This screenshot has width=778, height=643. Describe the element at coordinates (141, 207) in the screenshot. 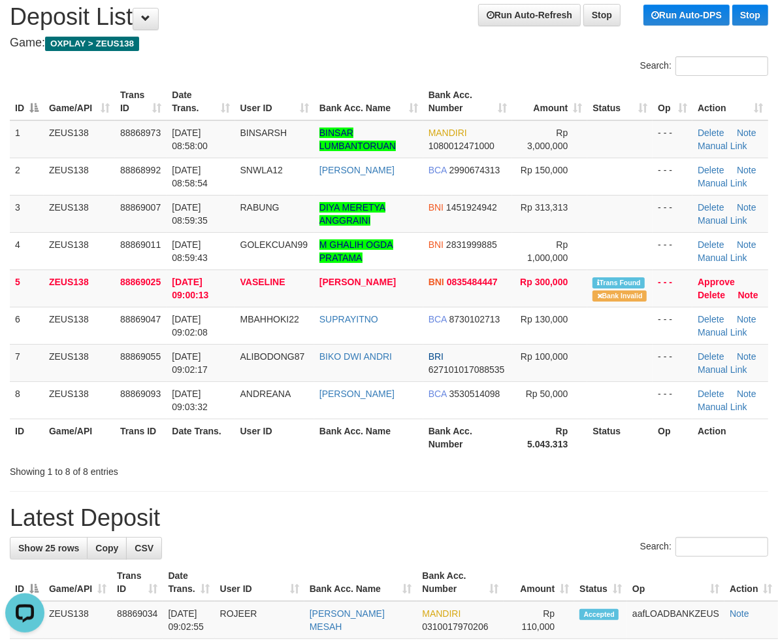

I see `span: 88869007` at that location.